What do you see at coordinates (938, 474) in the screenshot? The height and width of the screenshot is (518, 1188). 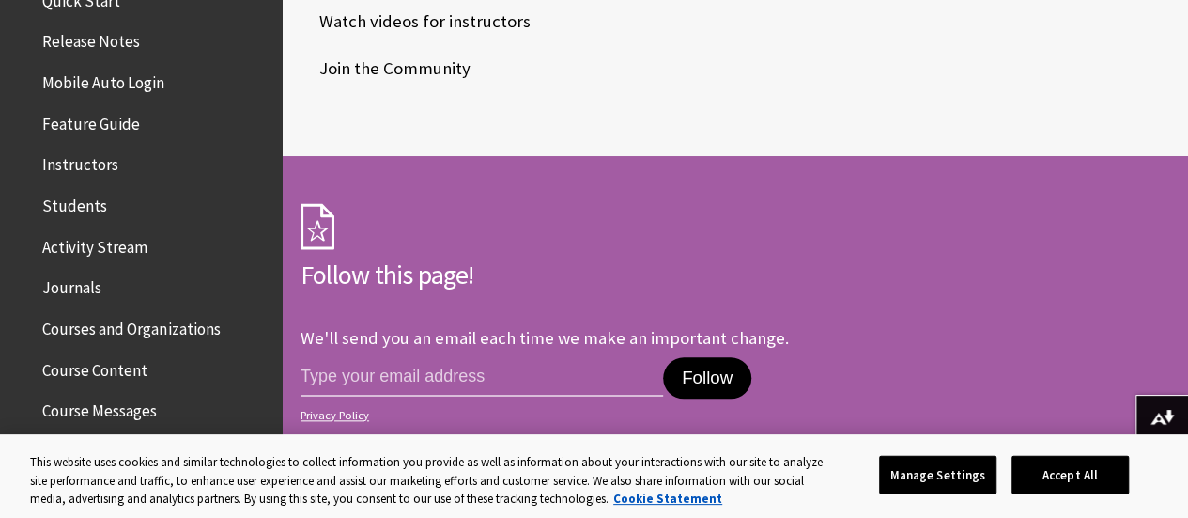 I see `button: Manage Settings` at bounding box center [938, 474].